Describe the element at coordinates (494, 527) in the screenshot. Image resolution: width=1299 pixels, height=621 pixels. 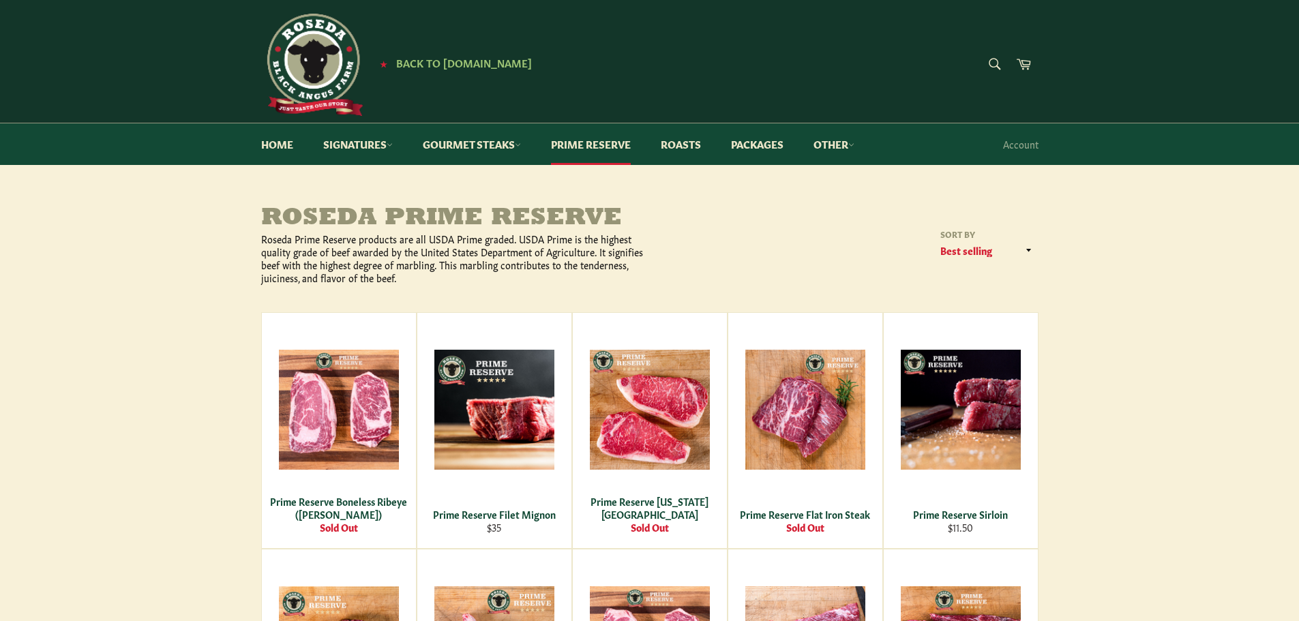
I see `div: $35` at that location.